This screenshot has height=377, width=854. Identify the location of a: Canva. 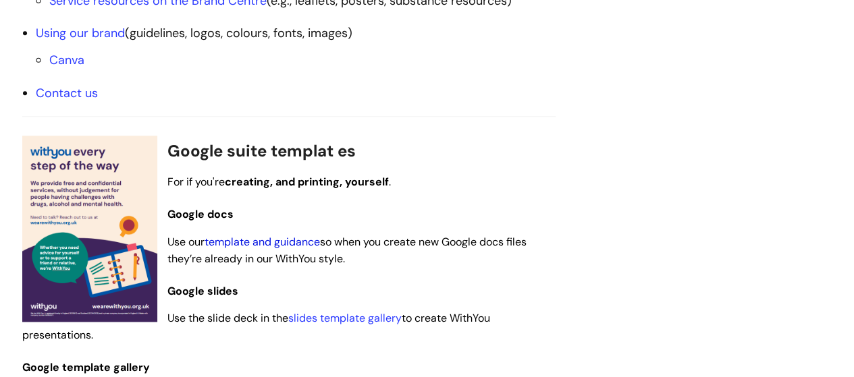
(67, 60).